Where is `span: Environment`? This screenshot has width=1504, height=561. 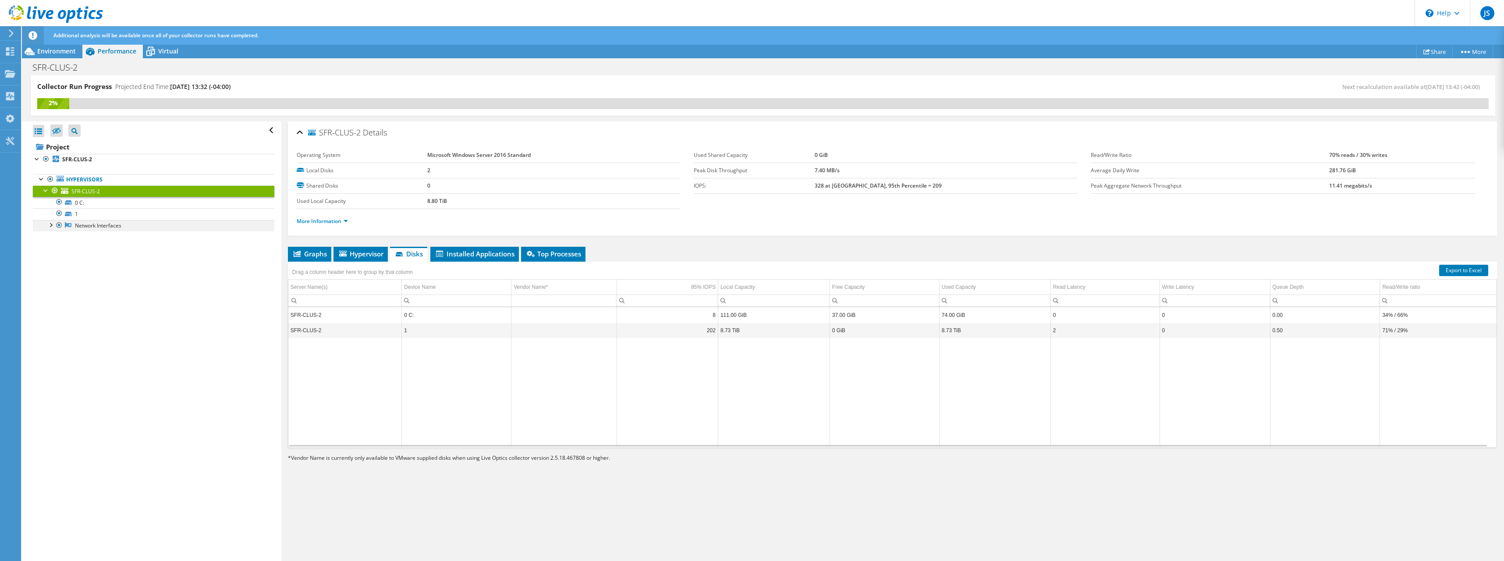
span: Environment is located at coordinates (57, 51).